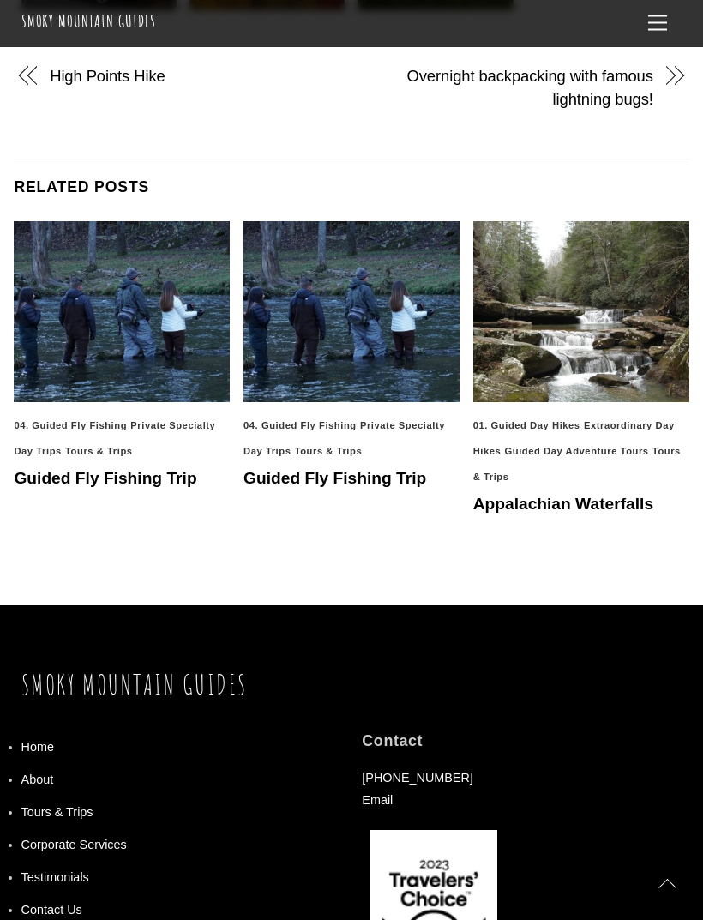 The height and width of the screenshot is (920, 703). I want to click on img: 2242952610_0057f41b49_o-min, so click(581, 311).